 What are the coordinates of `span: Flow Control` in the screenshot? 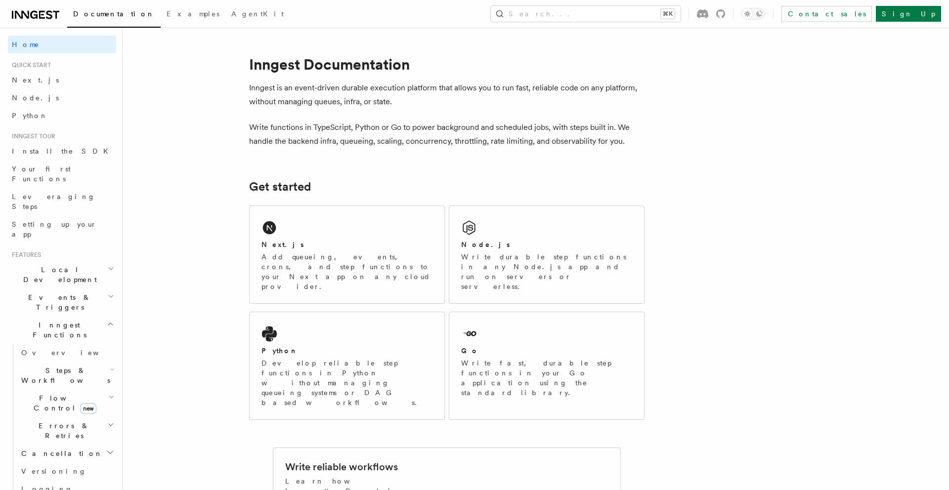 It's located at (63, 403).